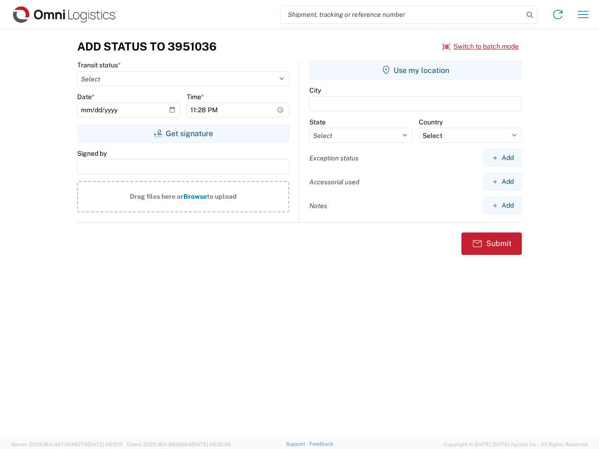  Describe the element at coordinates (156, 196) in the screenshot. I see `span: Drag files here or` at that location.